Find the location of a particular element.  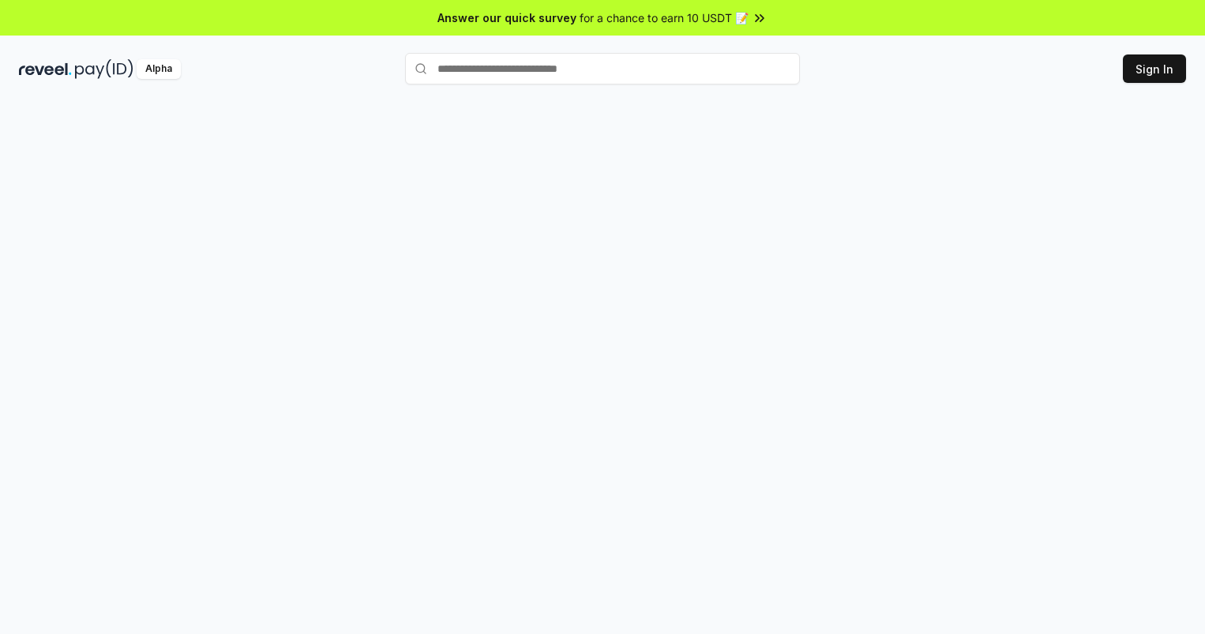

span: for a chance to earn 10 USDT 📝 is located at coordinates (664, 17).